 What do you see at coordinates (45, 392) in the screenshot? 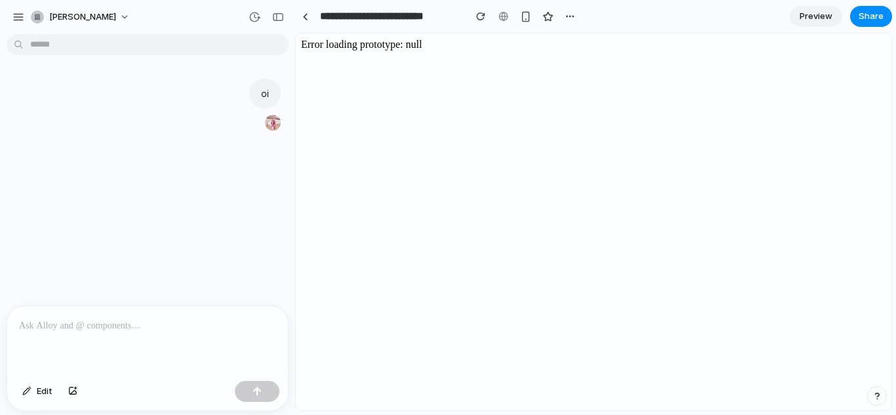
I see `span: Edit` at bounding box center [45, 392].